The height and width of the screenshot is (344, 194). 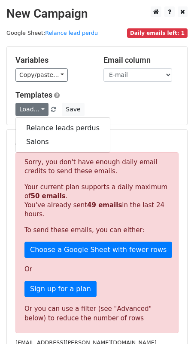 What do you see at coordinates (71, 33) in the screenshot?
I see `a: Relance lead perdu` at bounding box center [71, 33].